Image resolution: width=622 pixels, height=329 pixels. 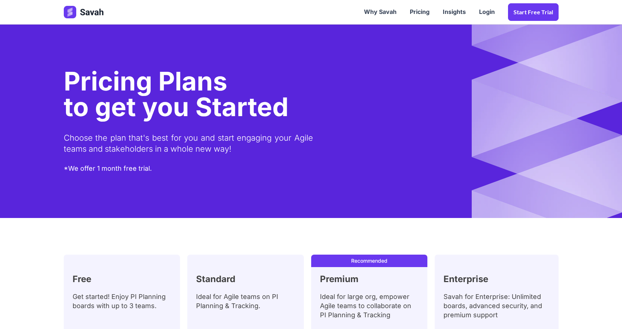 What do you see at coordinates (82, 279) in the screenshot?
I see `h2: Free` at bounding box center [82, 279].